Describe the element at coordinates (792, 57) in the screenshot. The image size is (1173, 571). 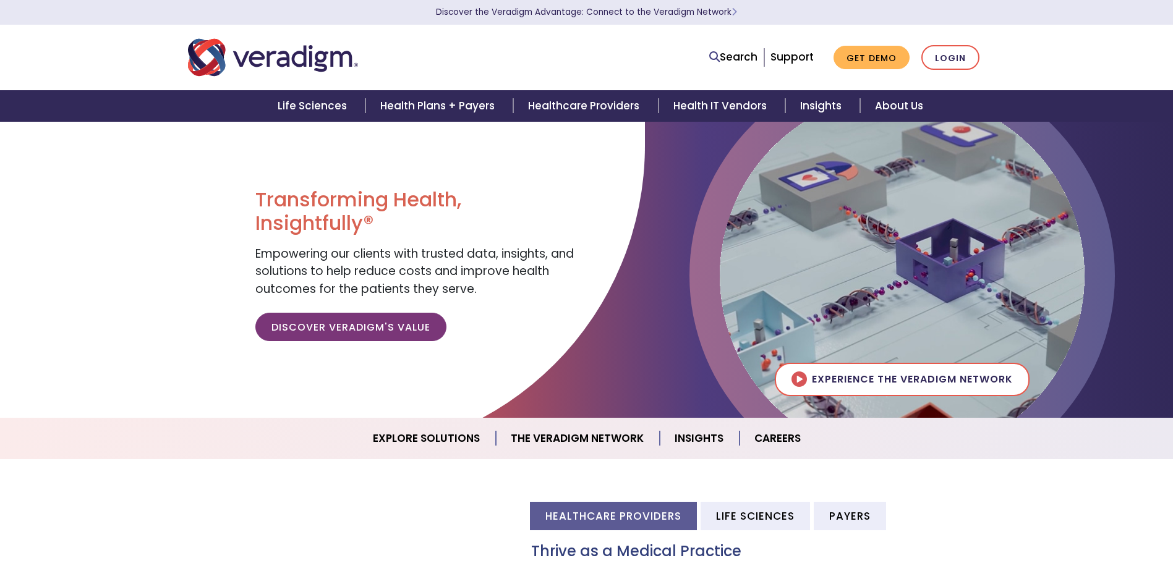
I see `a: Support` at that location.